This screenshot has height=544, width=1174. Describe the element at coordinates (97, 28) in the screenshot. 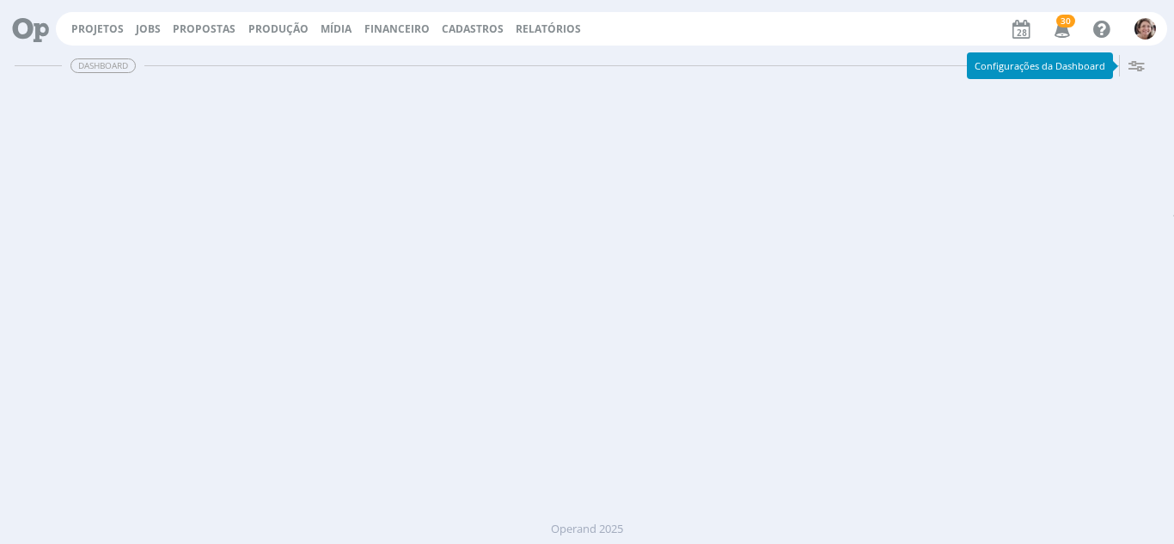

I see `a: Projetos` at that location.